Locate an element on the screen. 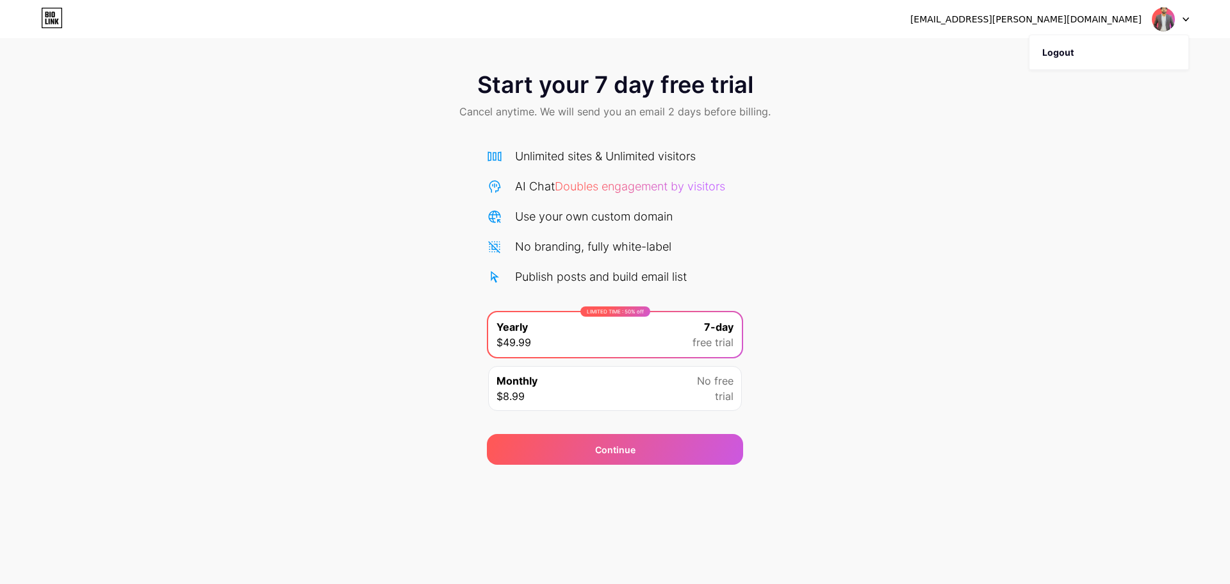 The width and height of the screenshot is (1230, 584). div: Unlimited sites & Unlimited visitors is located at coordinates (605, 156).